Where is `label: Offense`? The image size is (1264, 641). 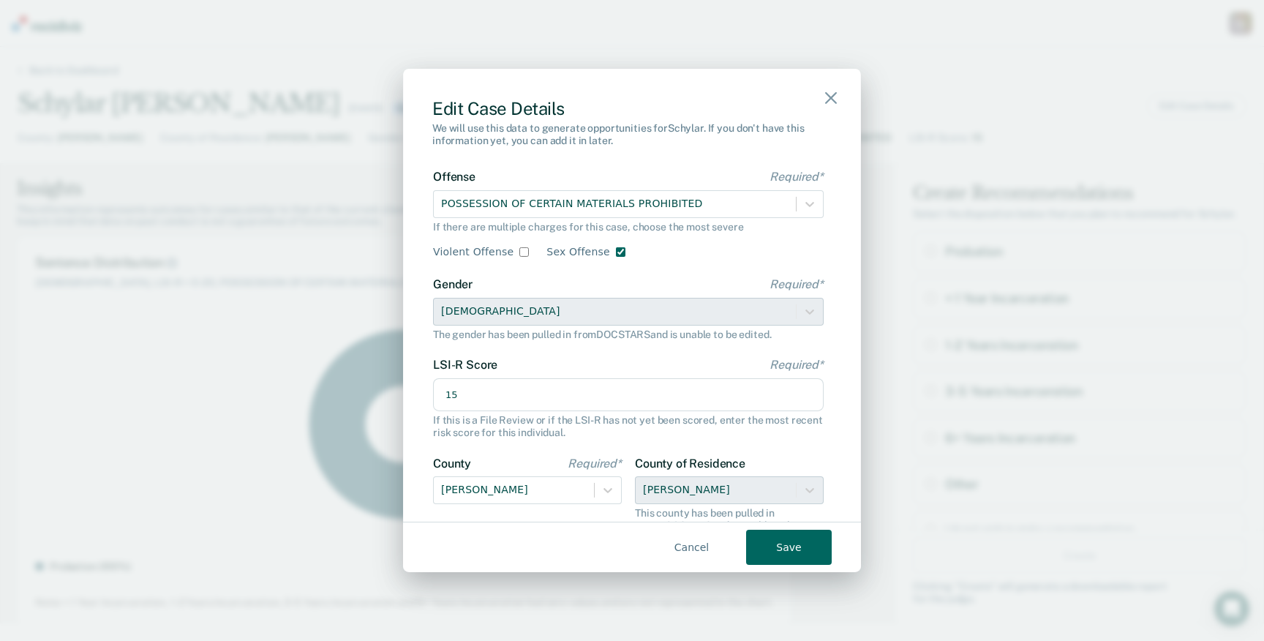
label: Offense is located at coordinates (628, 176).